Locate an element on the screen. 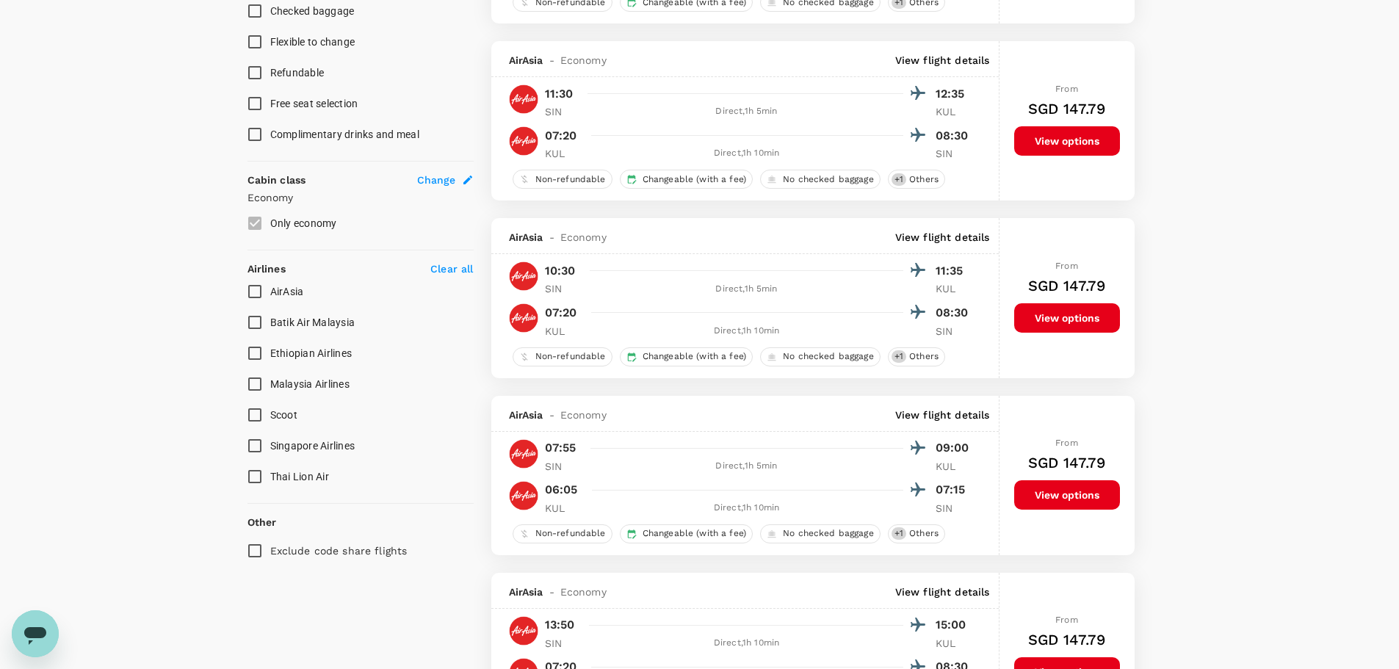 The height and width of the screenshot is (669, 1399). strong: Airlines is located at coordinates (267, 269).